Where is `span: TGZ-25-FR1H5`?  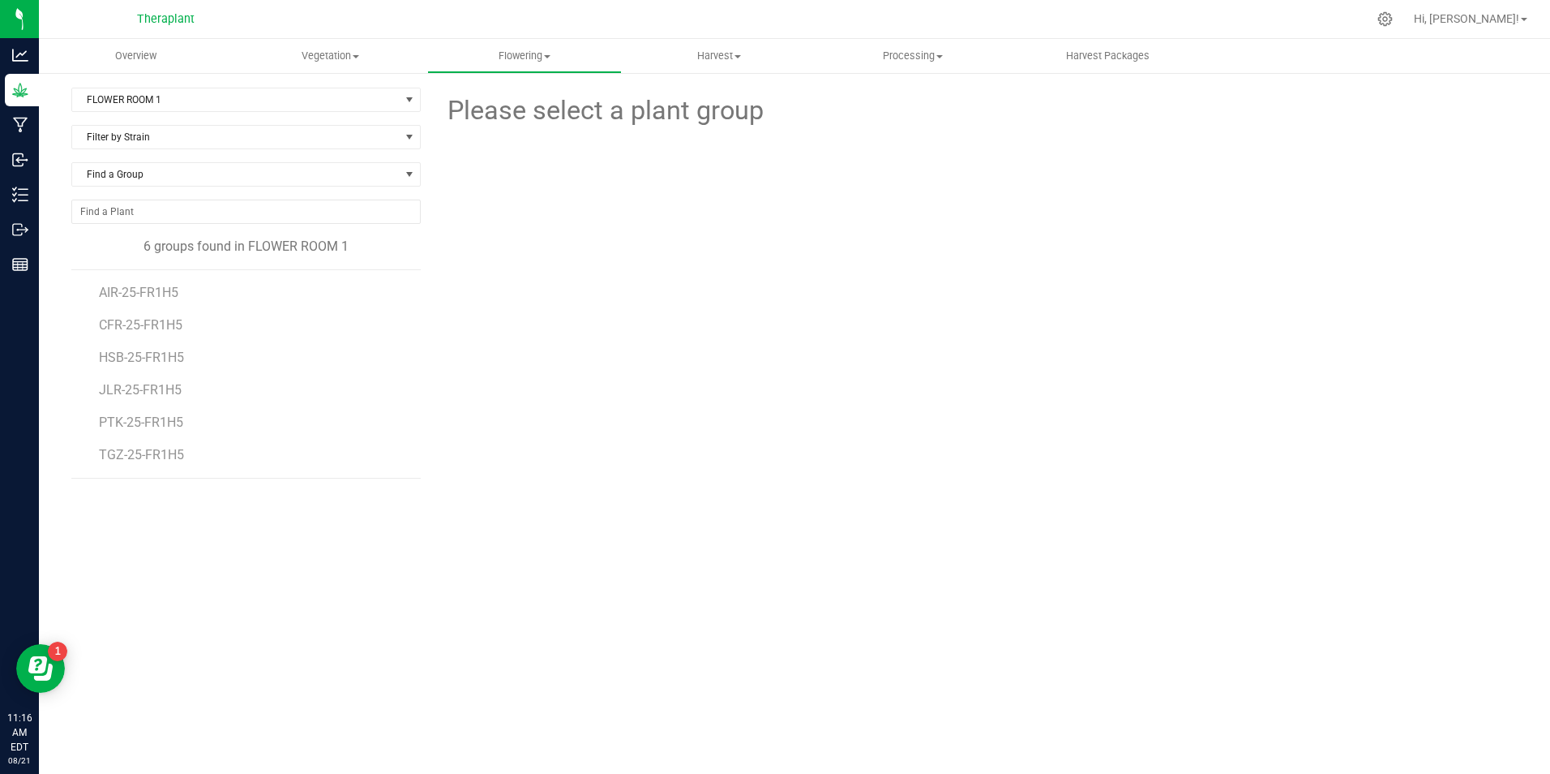
span: TGZ-25-FR1H5 is located at coordinates (141, 454).